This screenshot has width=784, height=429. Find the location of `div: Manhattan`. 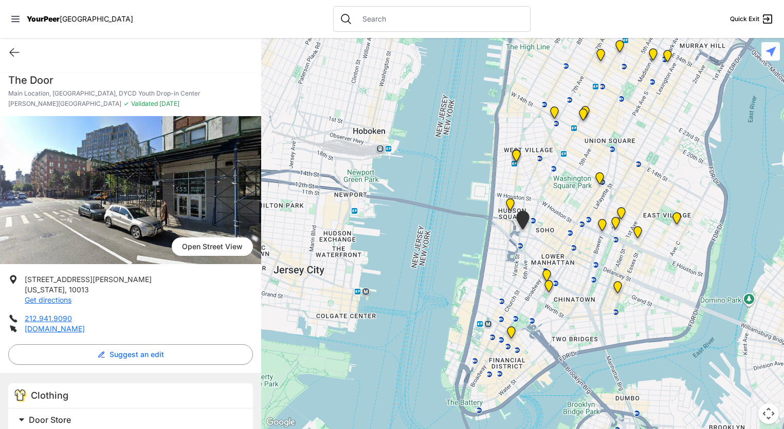

div: Manhattan is located at coordinates (676, 220).